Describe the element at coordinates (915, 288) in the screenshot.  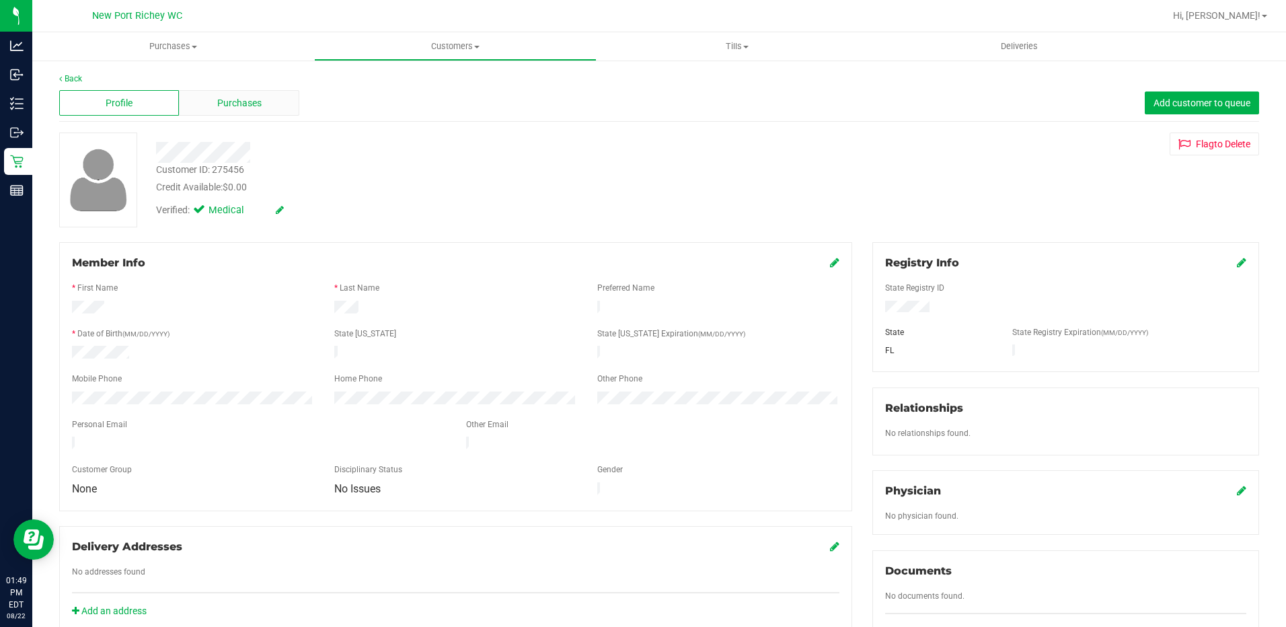
I see `label: State Registry ID` at that location.